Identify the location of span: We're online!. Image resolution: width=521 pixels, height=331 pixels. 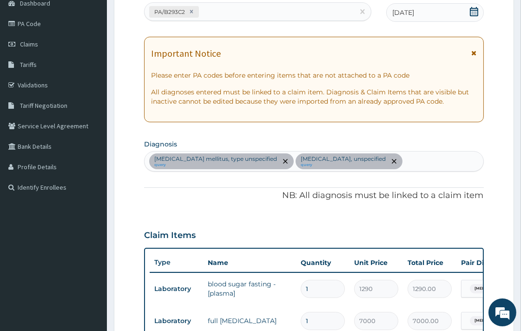
(91, 151).